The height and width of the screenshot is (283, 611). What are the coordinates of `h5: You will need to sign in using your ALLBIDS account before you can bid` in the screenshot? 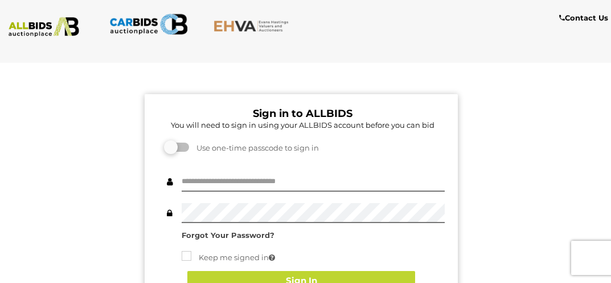 It's located at (303, 125).